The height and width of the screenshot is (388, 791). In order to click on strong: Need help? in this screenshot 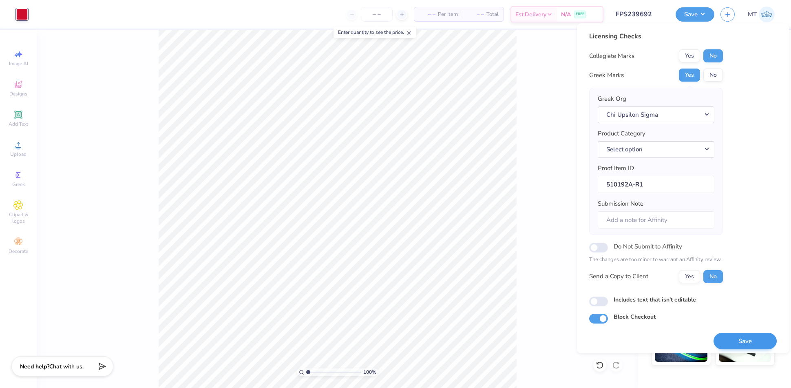, I will do `click(35, 366)`.